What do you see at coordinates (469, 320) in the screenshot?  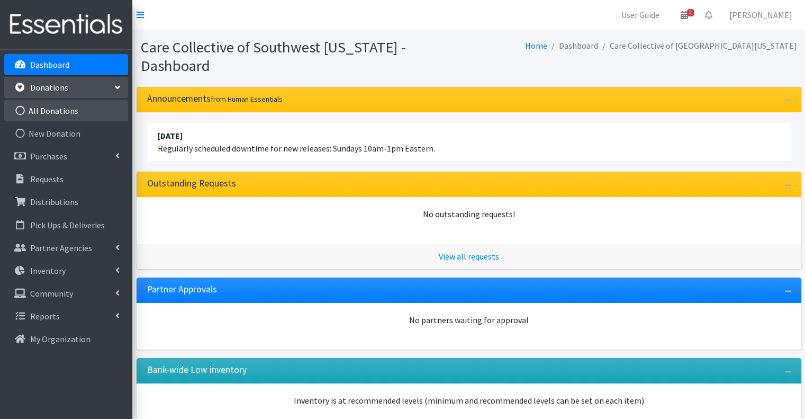 I see `div: No partners waiting for approval` at bounding box center [469, 320].